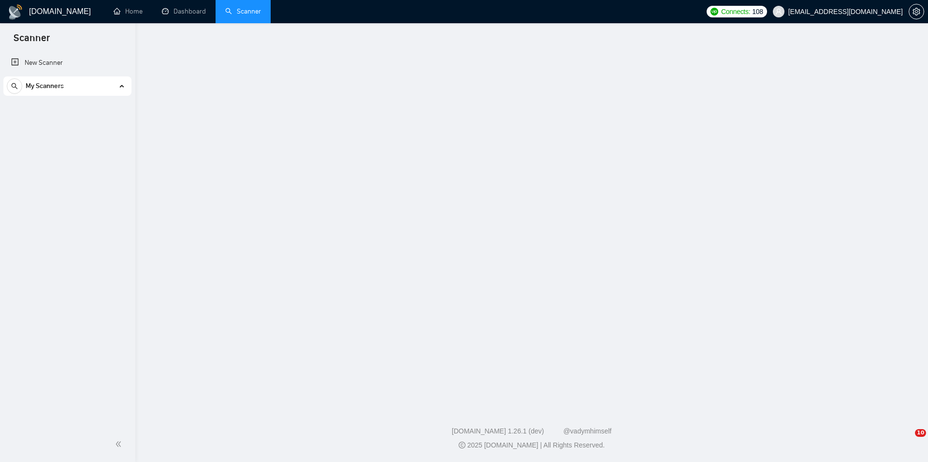 This screenshot has width=928, height=462. Describe the element at coordinates (184, 11) in the screenshot. I see `a: dashboardDashboard` at that location.